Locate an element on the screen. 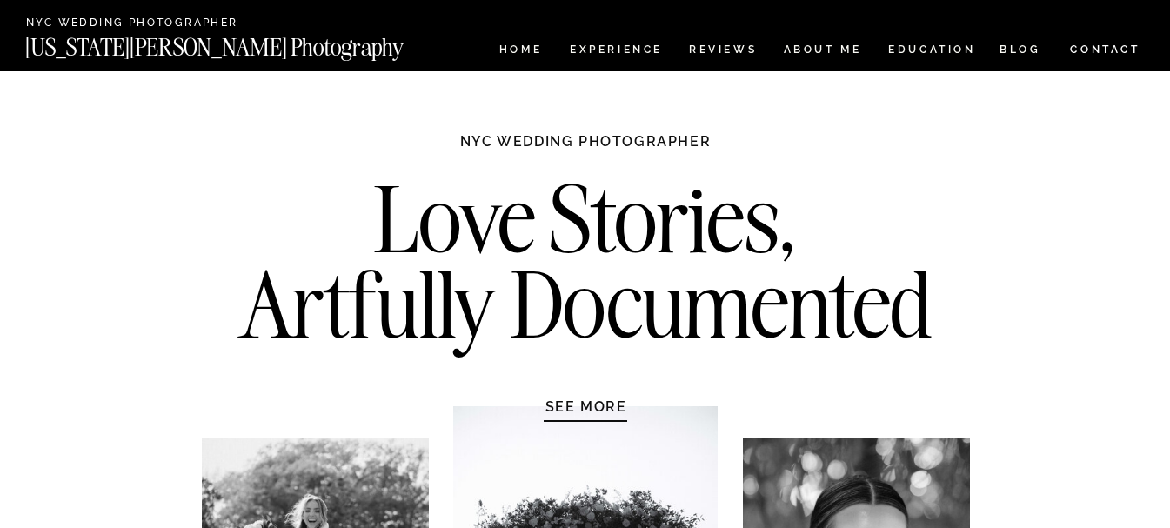 This screenshot has width=1170, height=528. h2: Love Stories, Artfully Documented is located at coordinates (586, 268).